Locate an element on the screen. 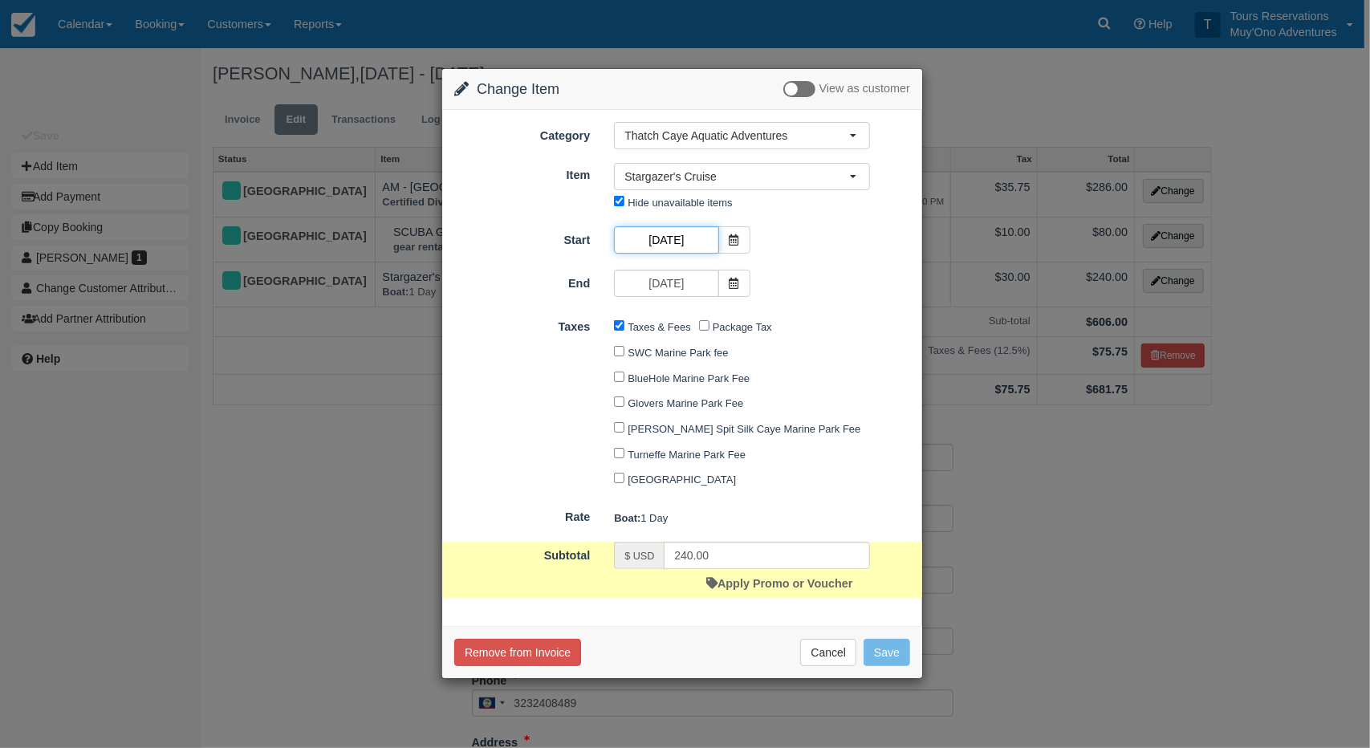 This screenshot has height=748, width=1370. label: Turneffe Marine Park Fee is located at coordinates (686, 454).